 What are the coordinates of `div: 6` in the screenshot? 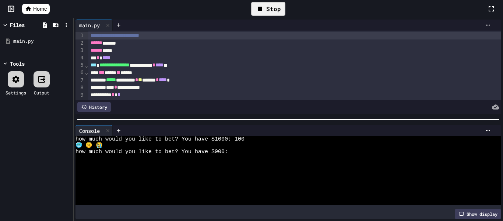 It's located at (80, 73).